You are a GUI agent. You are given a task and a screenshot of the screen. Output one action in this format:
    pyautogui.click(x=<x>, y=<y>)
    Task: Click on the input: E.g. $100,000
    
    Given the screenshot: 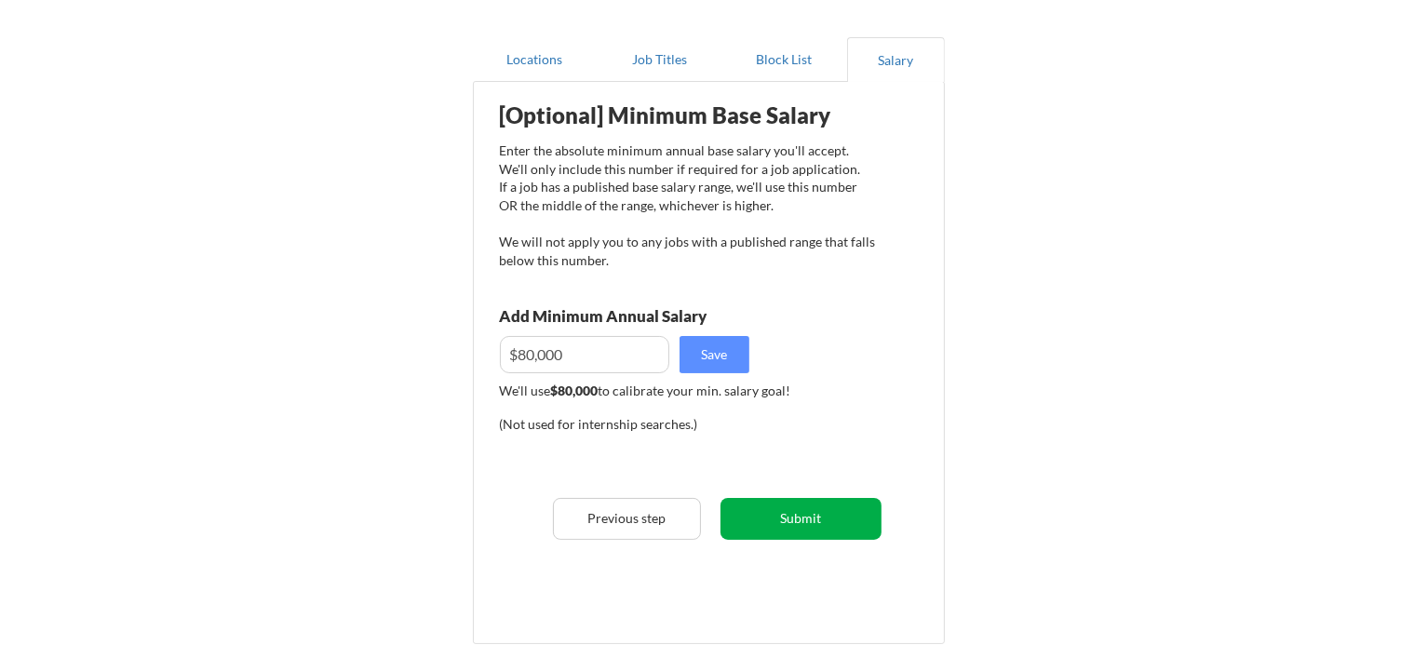 What is the action you would take?
    pyautogui.click(x=585, y=355)
    